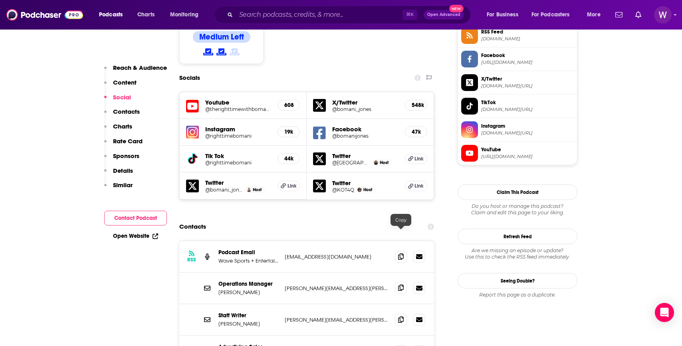  Describe the element at coordinates (518, 254) in the screenshot. I see `div: Are we missing an episode or update? Use this to check the RSS feed immediately.` at that location.